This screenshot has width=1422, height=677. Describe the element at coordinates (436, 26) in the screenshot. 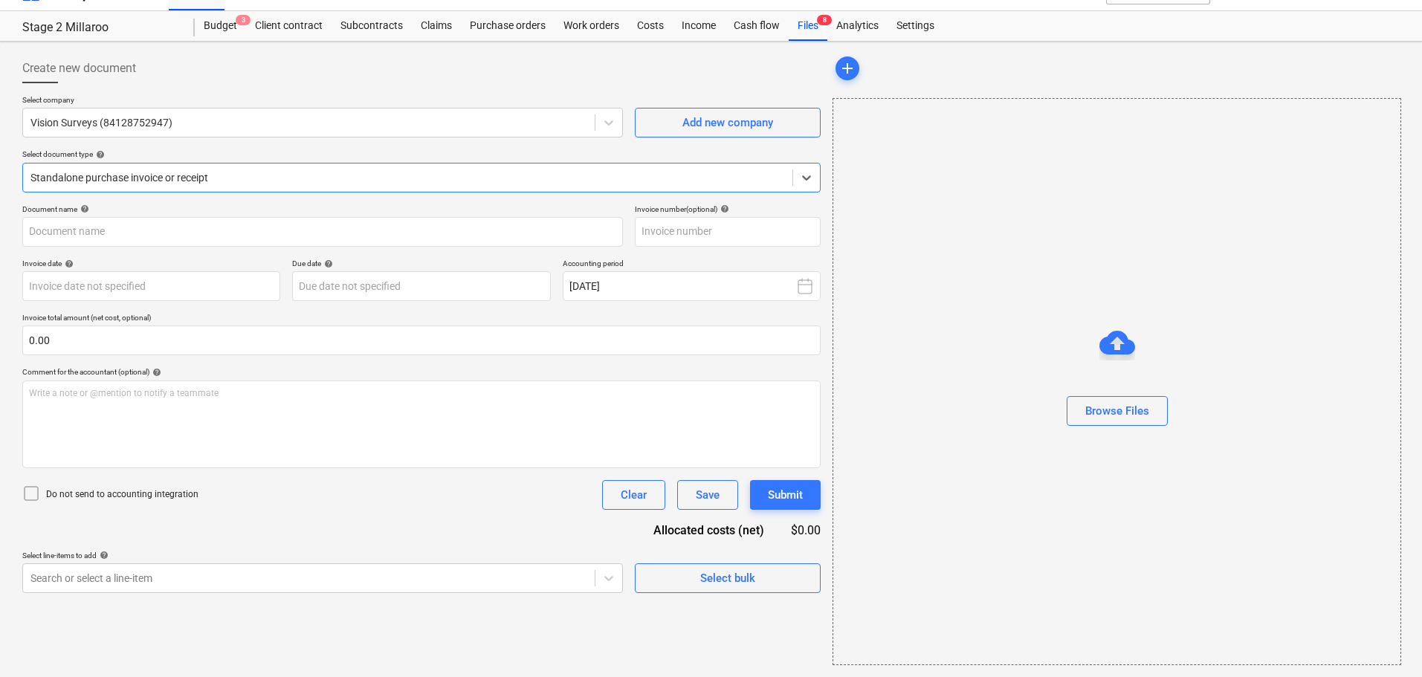

I see `div: Claims` at that location.